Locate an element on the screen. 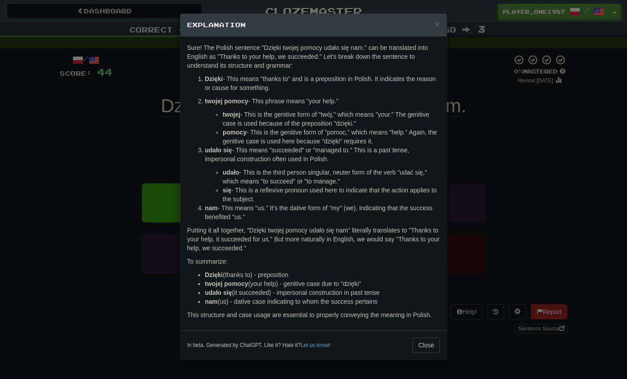  li: (us) - dative case indicating to whom the success pertains is located at coordinates (322, 301).